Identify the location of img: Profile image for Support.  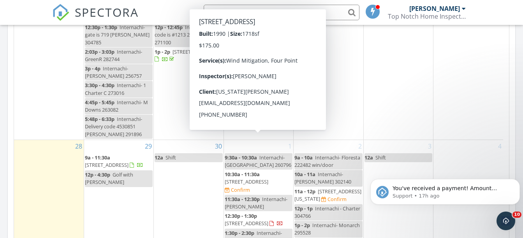
(15, 30).